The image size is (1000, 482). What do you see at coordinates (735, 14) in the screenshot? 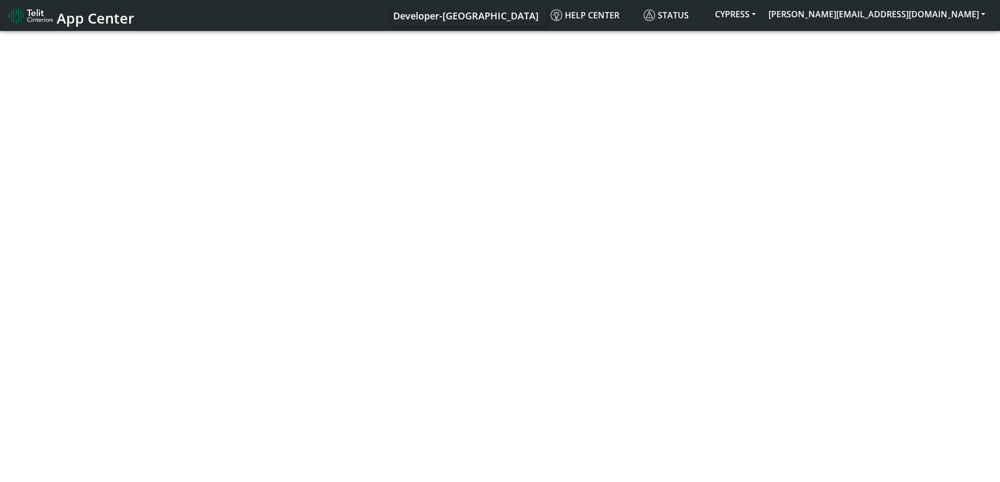
I see `button: CYPRESS` at bounding box center [735, 14].